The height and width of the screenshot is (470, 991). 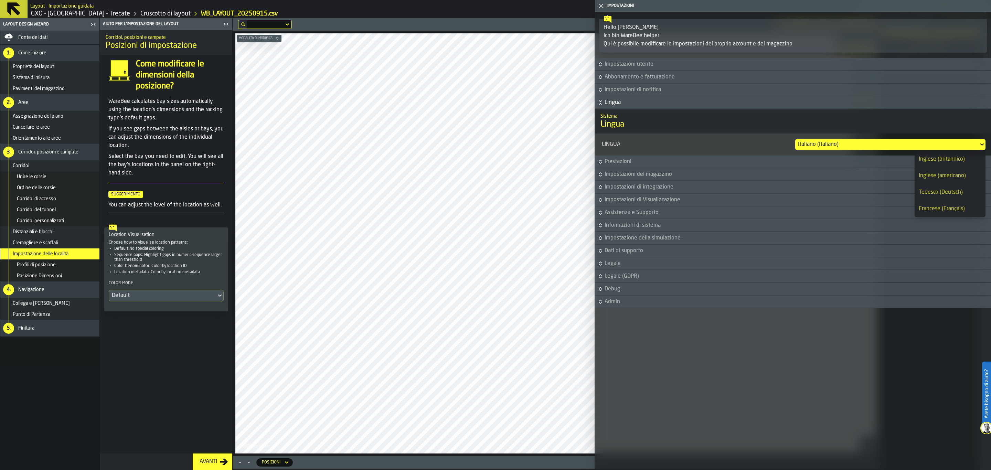 I want to click on li: menu Assegnazione del piano, so click(x=50, y=116).